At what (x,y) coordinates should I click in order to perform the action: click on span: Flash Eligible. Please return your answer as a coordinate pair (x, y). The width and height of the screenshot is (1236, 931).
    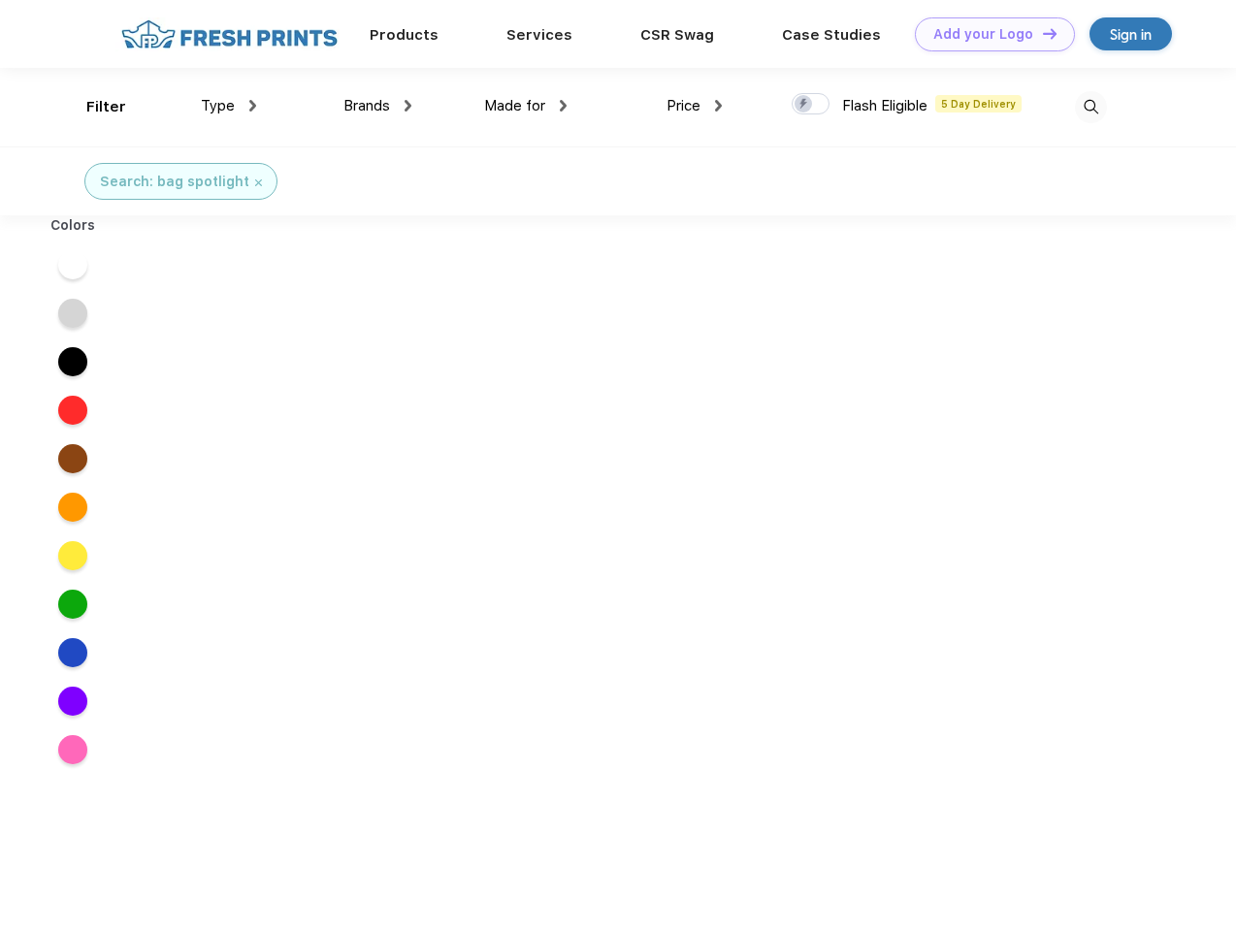
    Looking at the image, I should click on (885, 106).